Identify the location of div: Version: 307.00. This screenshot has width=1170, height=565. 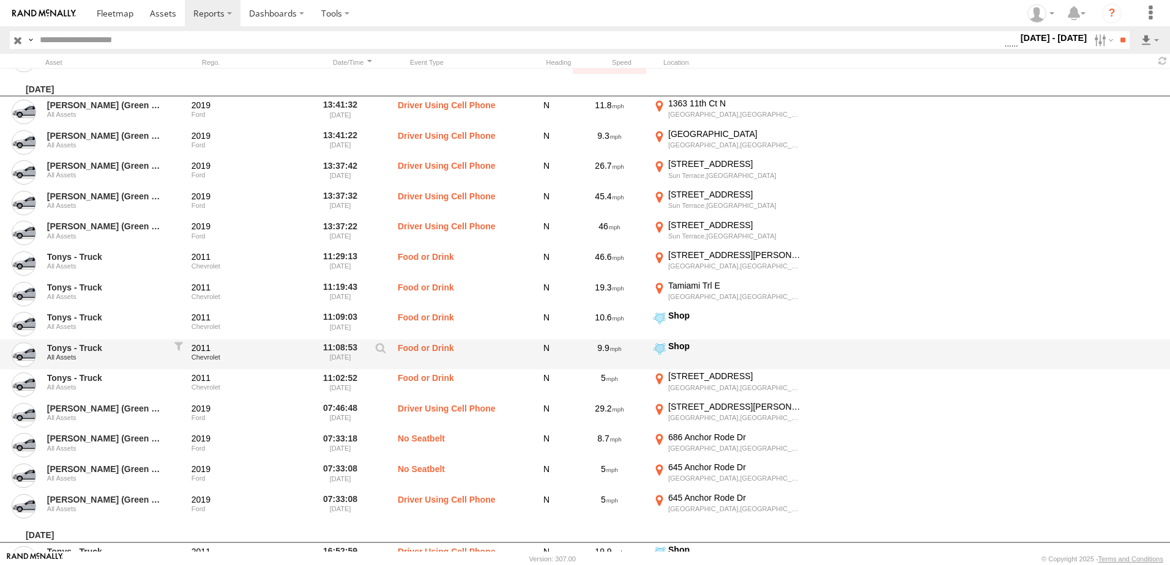
(552, 559).